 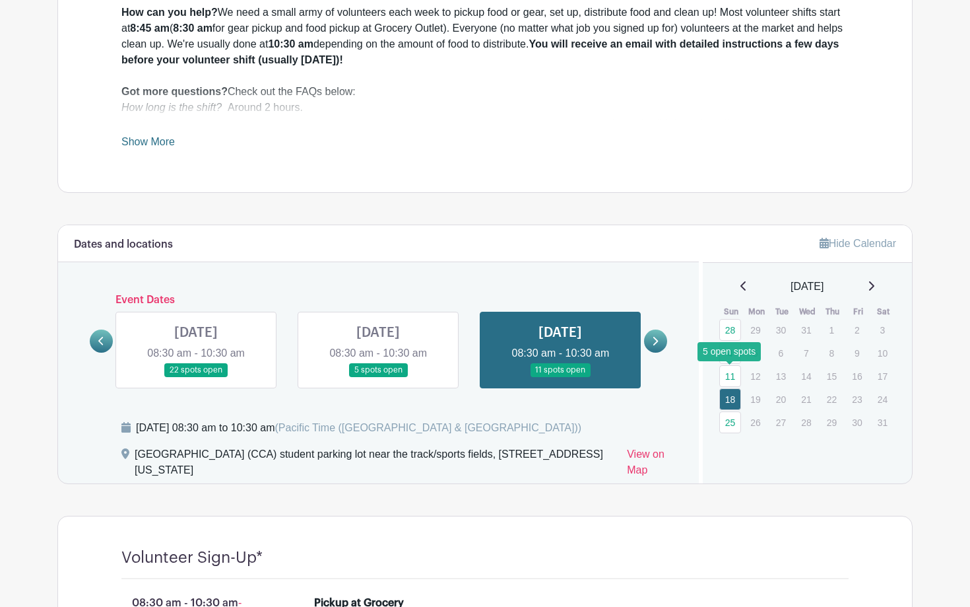 I want to click on div: We need a small army of volunteers each week to pickup food or gear, set up, distribute food and ..., so click(x=485, y=36).